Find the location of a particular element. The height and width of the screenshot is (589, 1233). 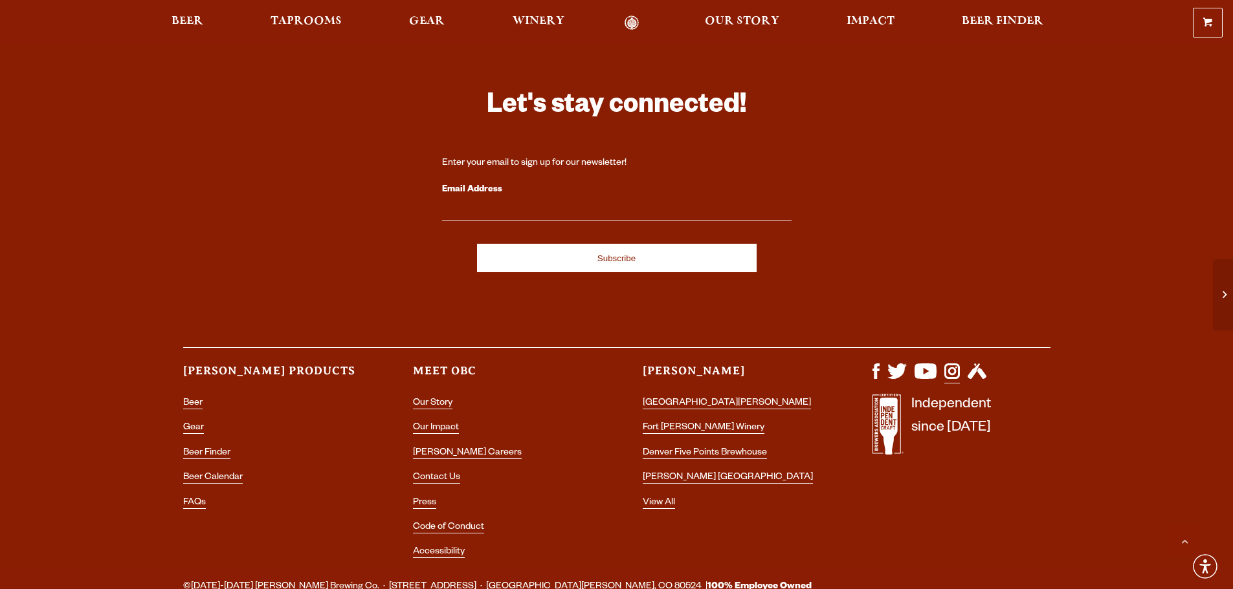

input: Subscribe is located at coordinates (617, 258).